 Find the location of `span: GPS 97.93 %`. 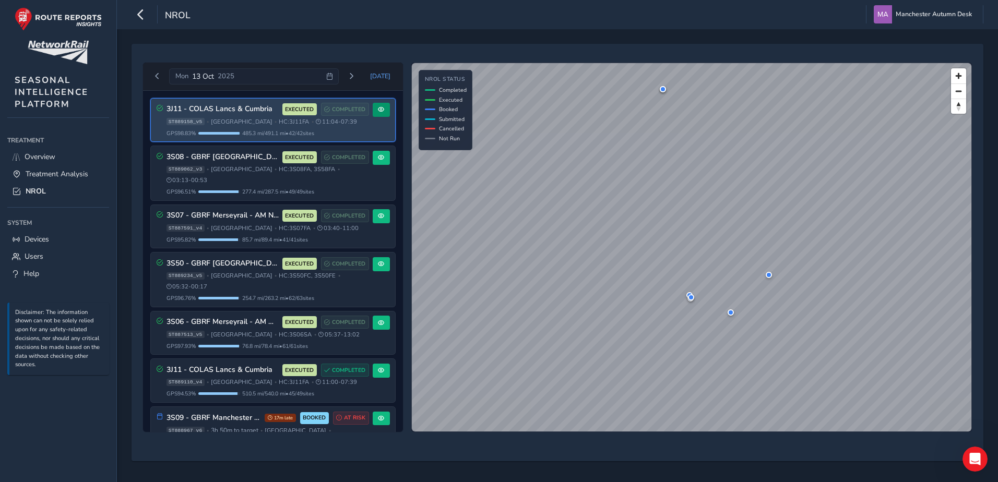

span: GPS 97.93 % is located at coordinates (181, 346).